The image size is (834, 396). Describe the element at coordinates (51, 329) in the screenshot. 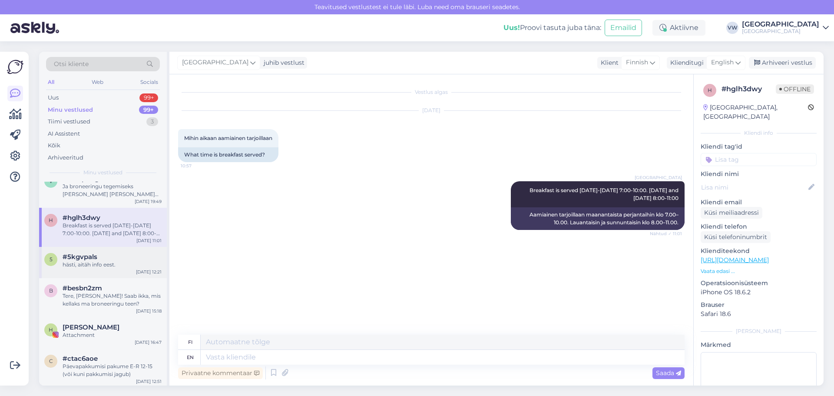

I see `span: H` at that location.